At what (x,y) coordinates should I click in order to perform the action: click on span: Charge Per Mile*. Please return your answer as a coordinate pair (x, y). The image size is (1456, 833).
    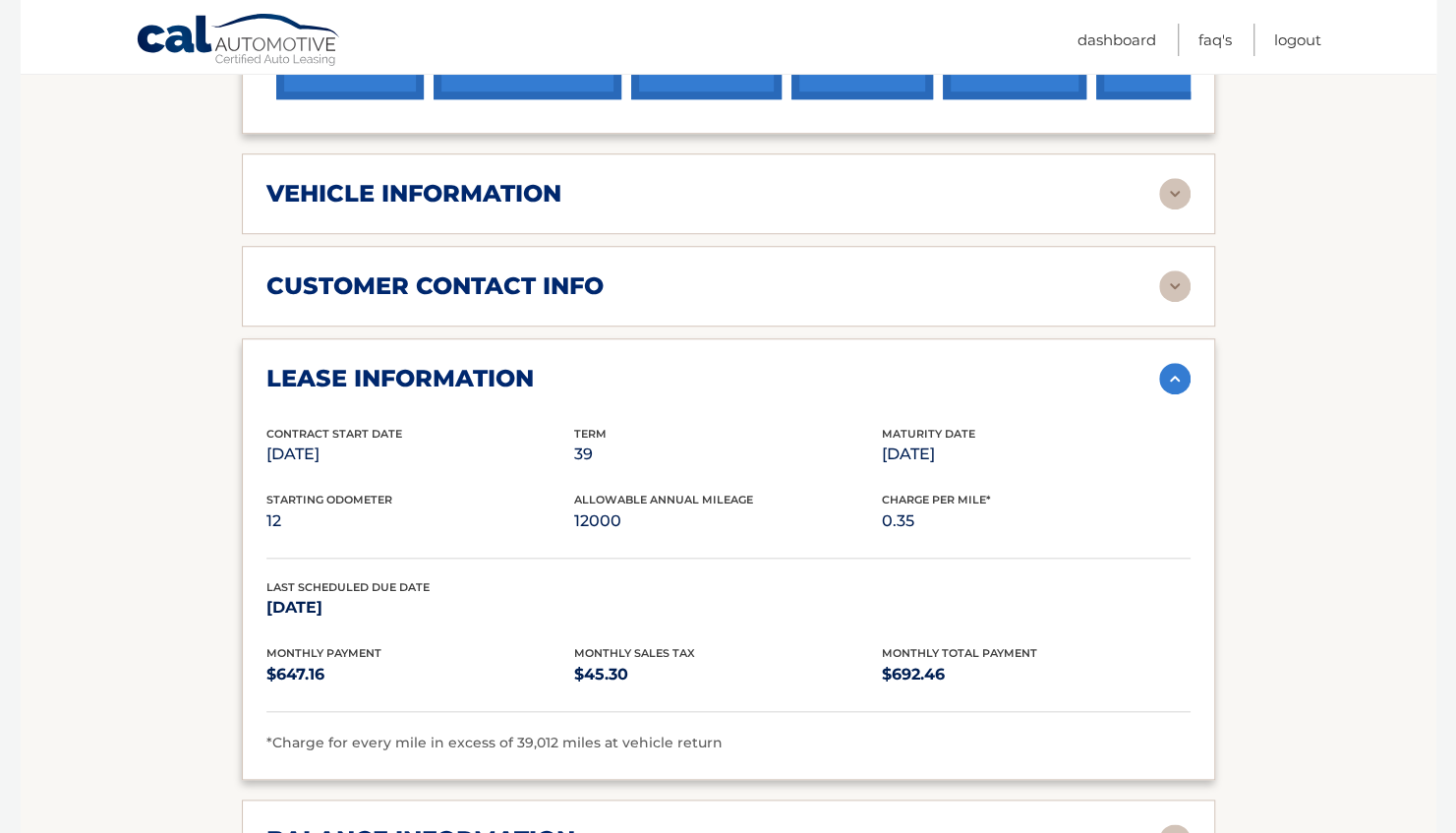
    Looking at the image, I should click on (936, 499).